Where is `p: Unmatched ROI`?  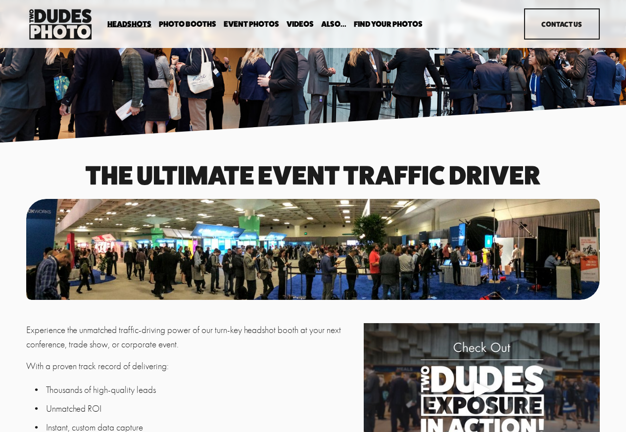 p: Unmatched ROI is located at coordinates (202, 409).